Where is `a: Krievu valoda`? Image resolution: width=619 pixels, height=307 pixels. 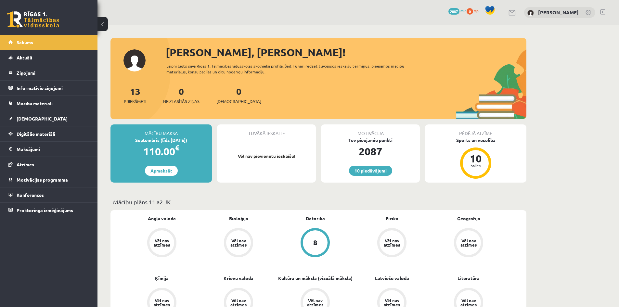 a: Krievu valoda is located at coordinates (238, 278).